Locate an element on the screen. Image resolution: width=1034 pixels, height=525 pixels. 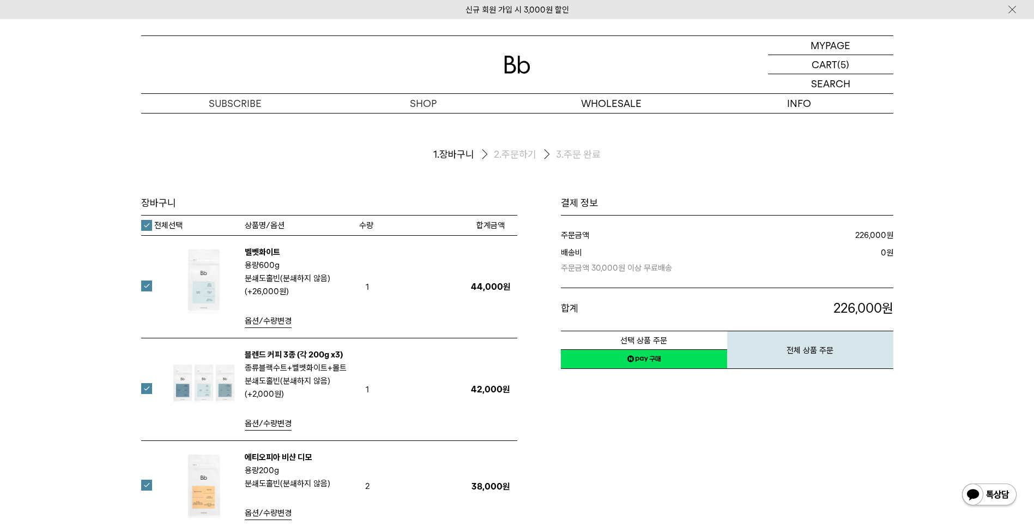
h1: 결제 정보 is located at coordinates (727, 203).